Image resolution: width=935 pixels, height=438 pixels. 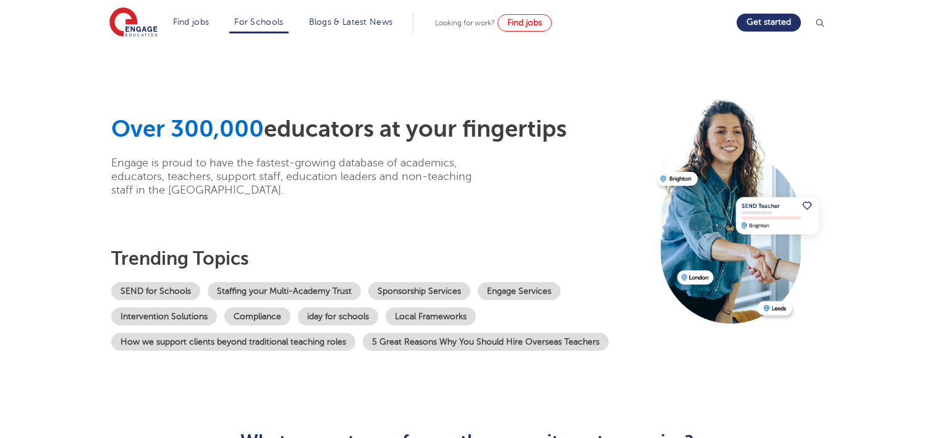 What do you see at coordinates (233, 341) in the screenshot?
I see `a: How we support clients beyond traditional teaching roles` at bounding box center [233, 341].